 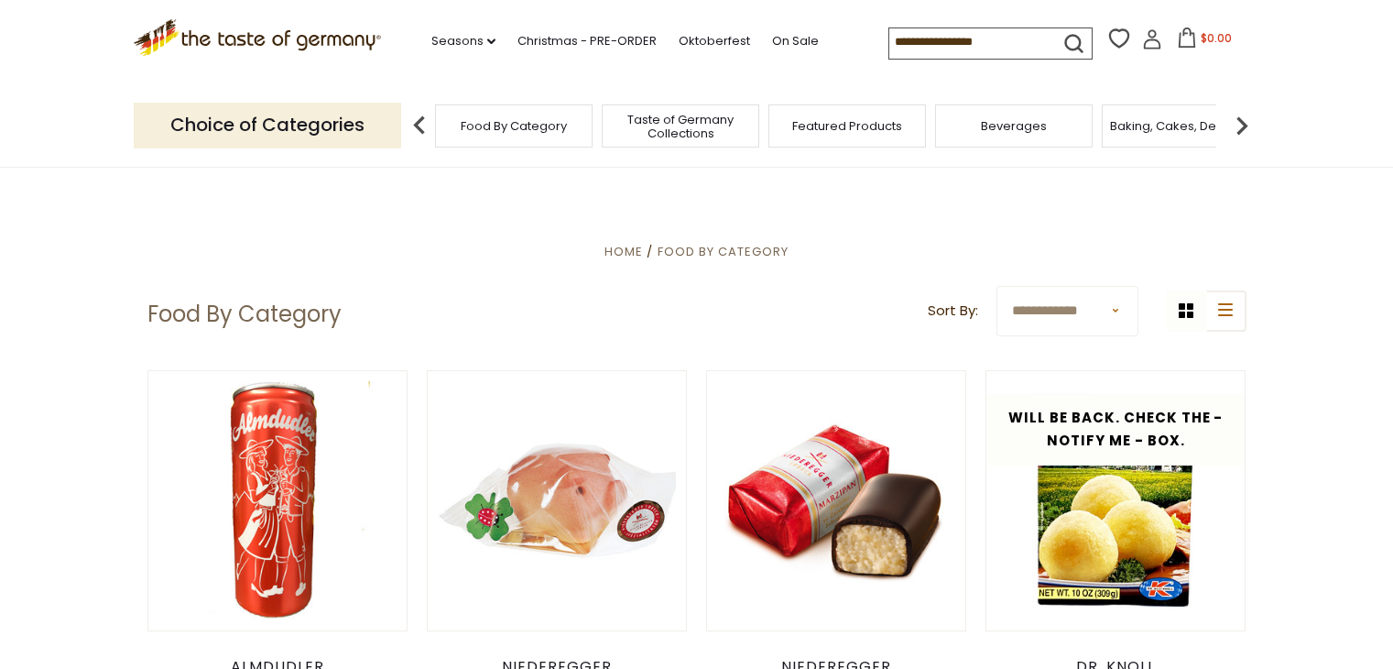 I want to click on span: Featured Products, so click(x=847, y=126).